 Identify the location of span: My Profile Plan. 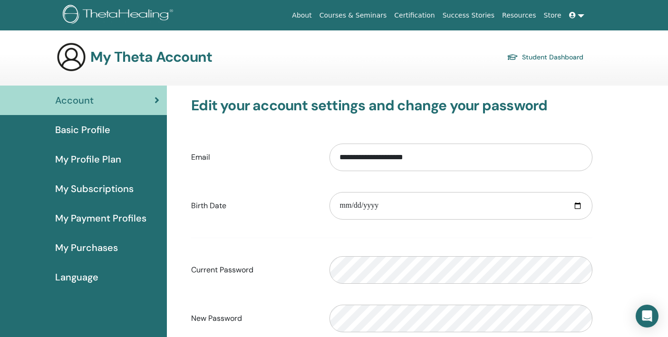
(88, 159).